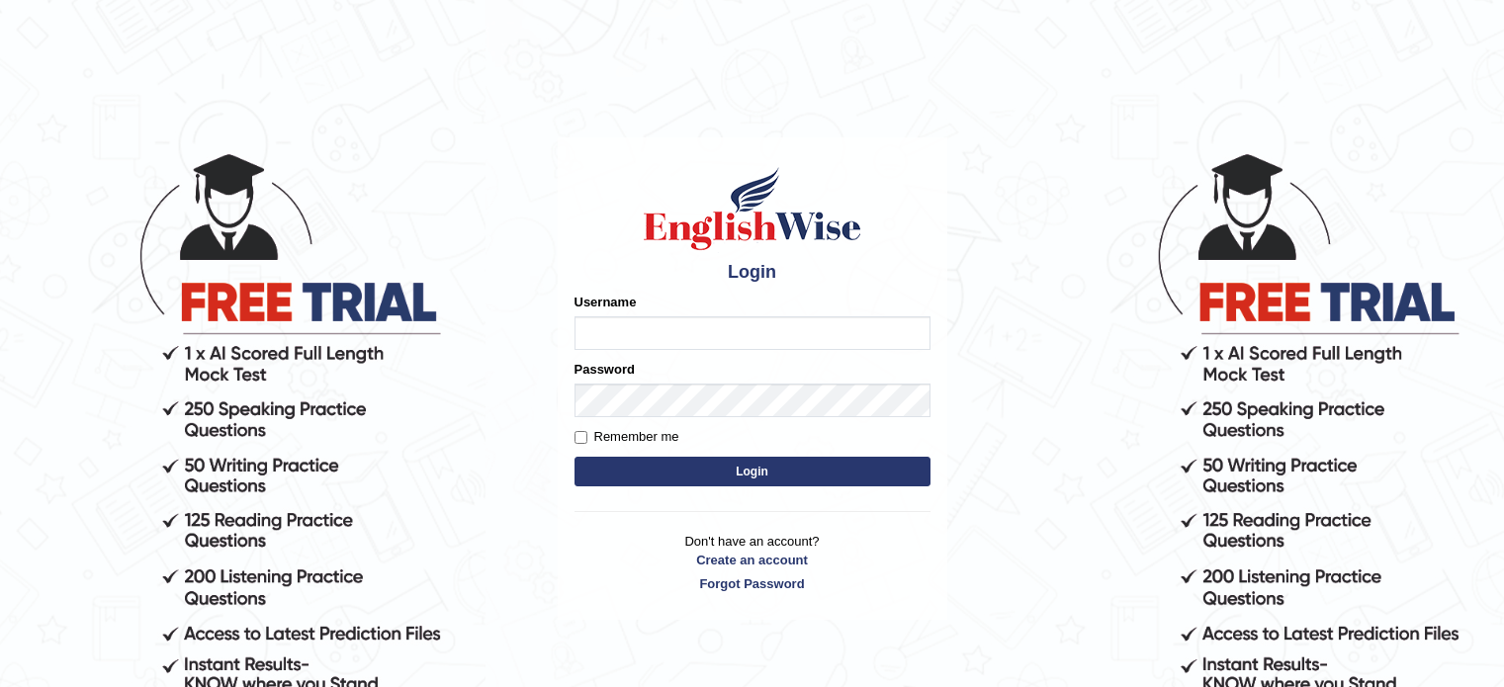 This screenshot has width=1504, height=687. What do you see at coordinates (753, 563) in the screenshot?
I see `p: Don't have an account?` at bounding box center [753, 563].